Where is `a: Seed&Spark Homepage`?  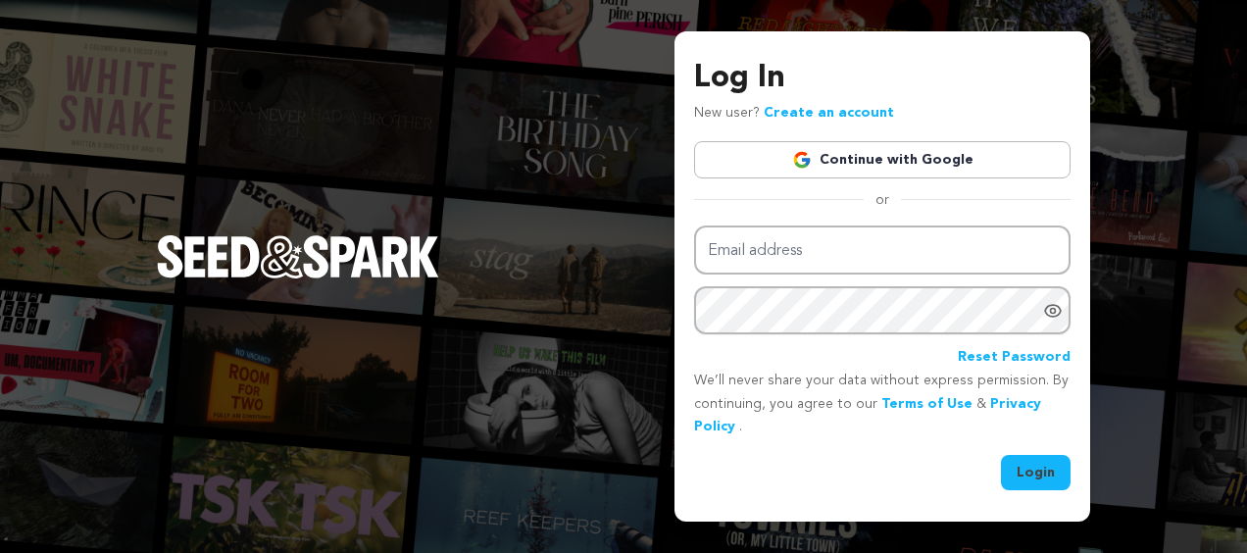 a: Seed&Spark Homepage is located at coordinates (298, 276).